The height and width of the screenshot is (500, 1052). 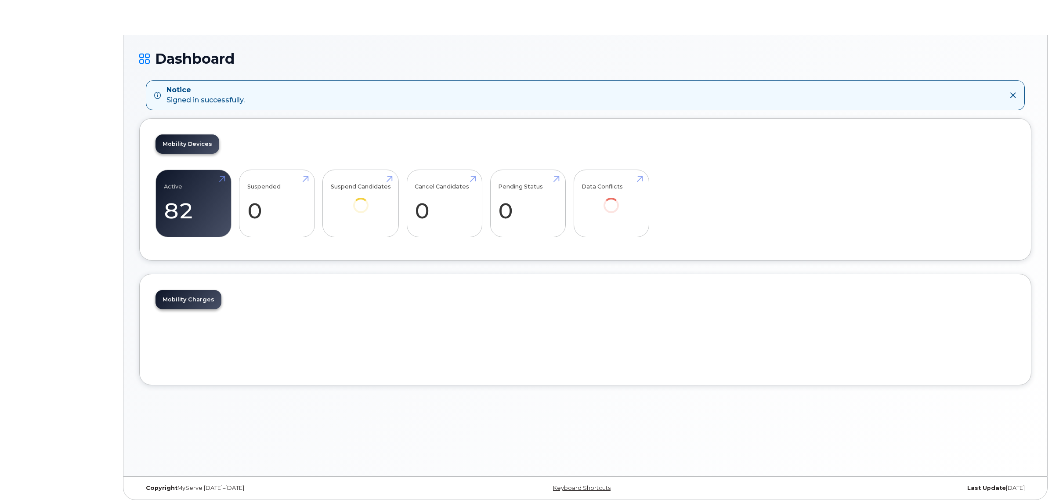 What do you see at coordinates (206, 90) in the screenshot?
I see `strong: Notice` at bounding box center [206, 90].